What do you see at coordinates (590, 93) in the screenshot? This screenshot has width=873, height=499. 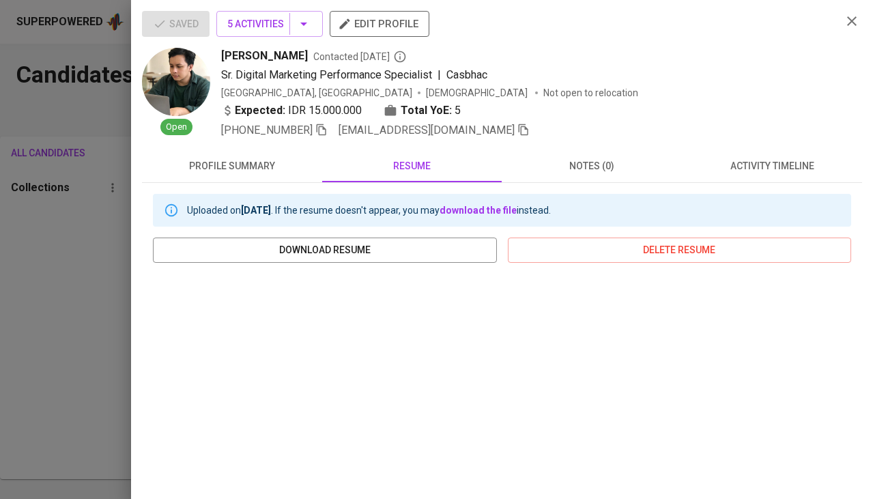 I see `p: Not open to relocation` at bounding box center [590, 93].